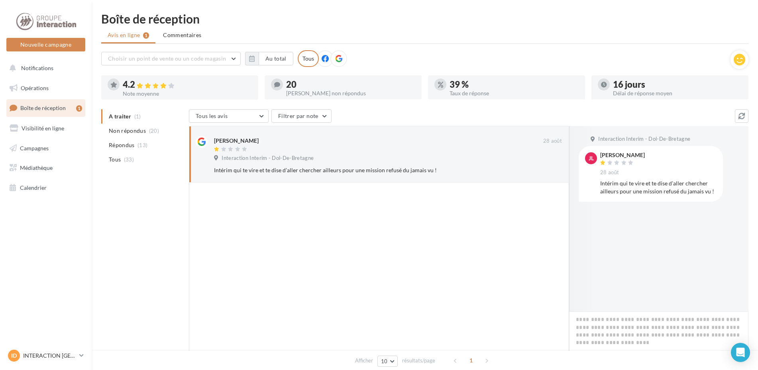 This screenshot has height=370, width=758. Describe the element at coordinates (154, 131) in the screenshot. I see `span: (20)` at that location.